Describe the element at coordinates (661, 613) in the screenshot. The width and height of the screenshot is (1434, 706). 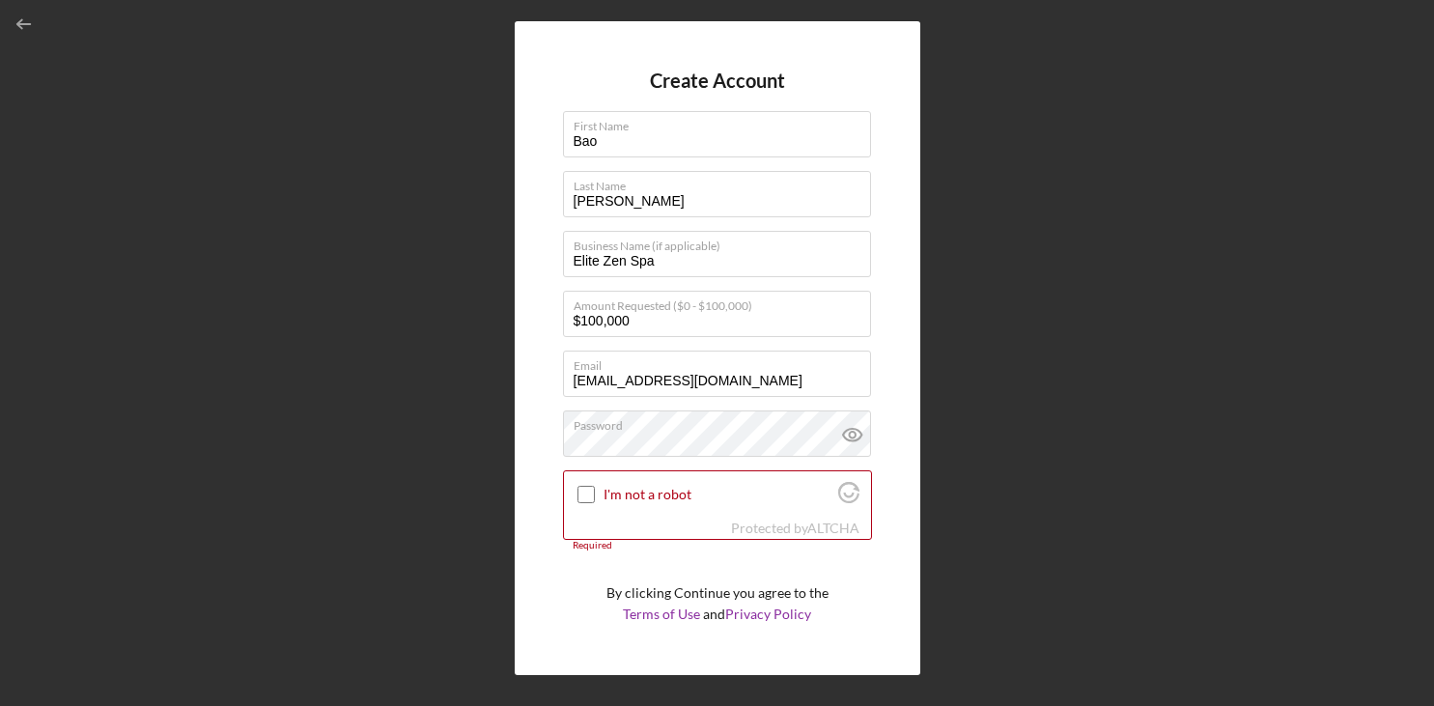
I see `a: Terms of Use` at that location.